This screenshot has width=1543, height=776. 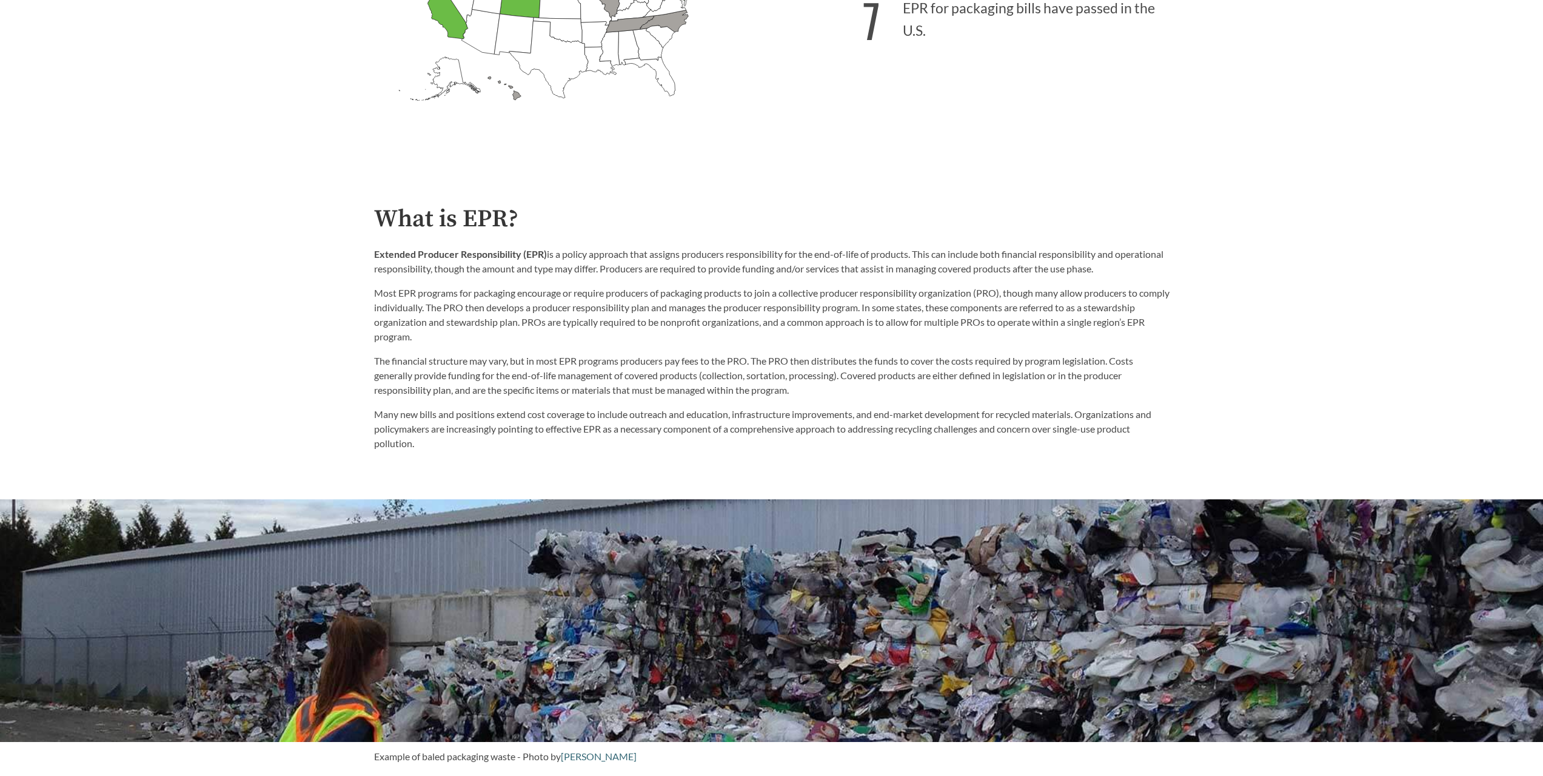 What do you see at coordinates (772, 219) in the screenshot?
I see `h2: What is EPR?` at bounding box center [772, 219].